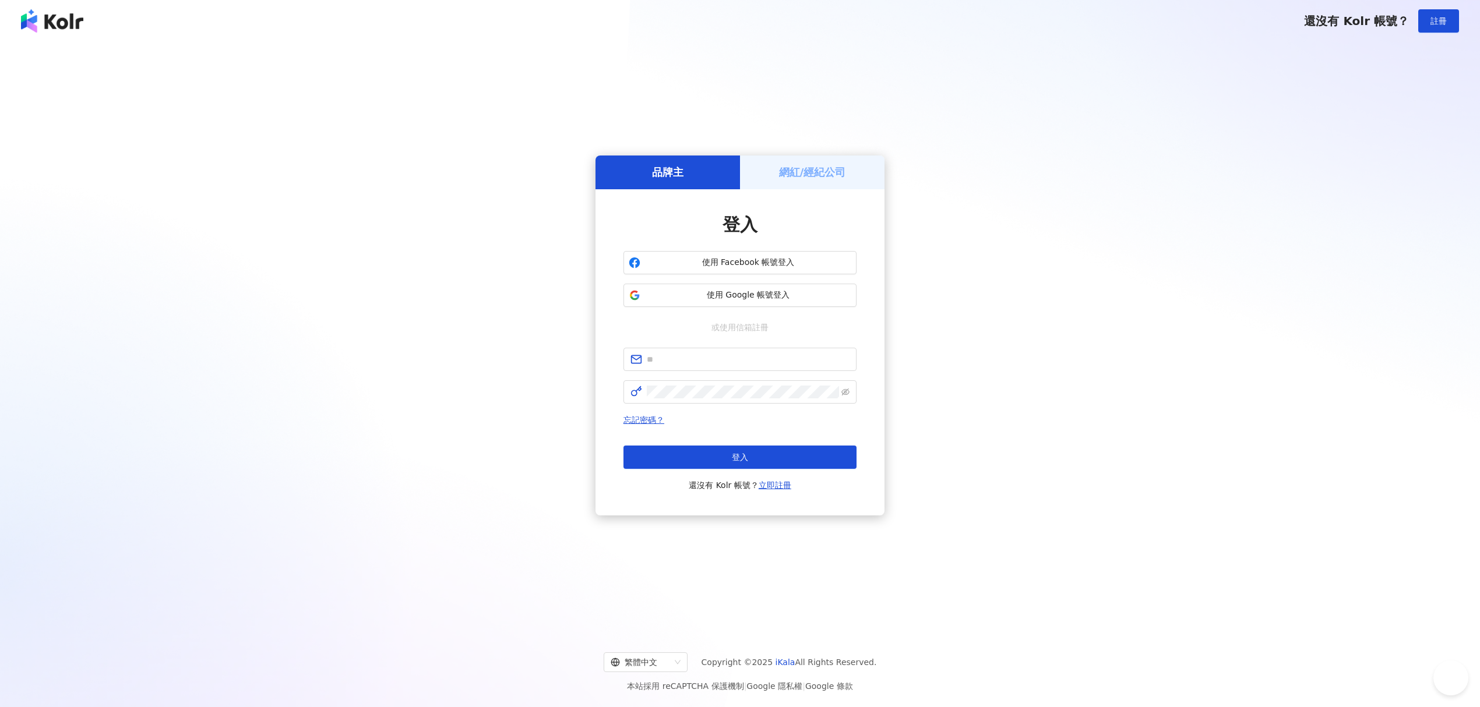 The width and height of the screenshot is (1480, 707). What do you see at coordinates (774, 686) in the screenshot?
I see `a: Google 隱私權` at bounding box center [774, 686].